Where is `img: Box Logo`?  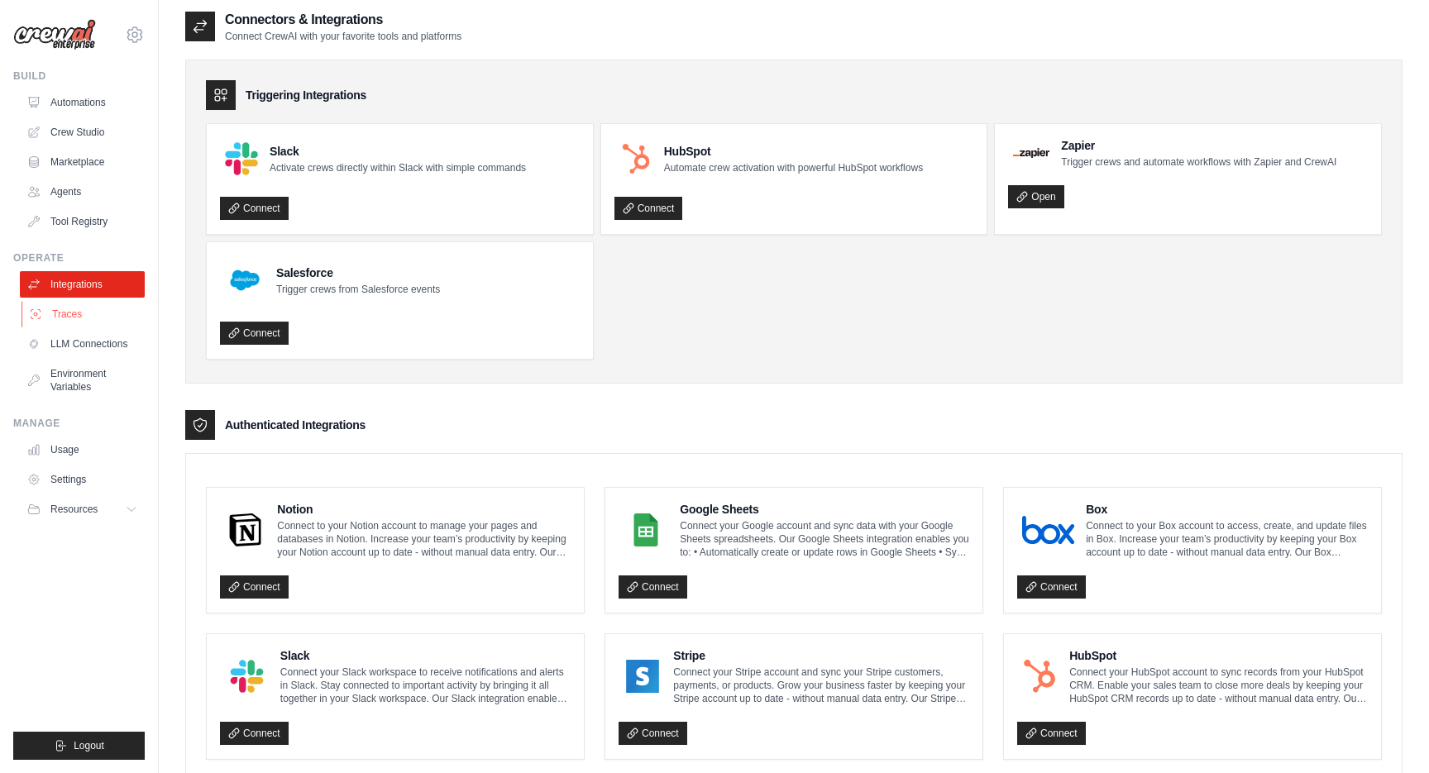 img: Box Logo is located at coordinates (1048, 530).